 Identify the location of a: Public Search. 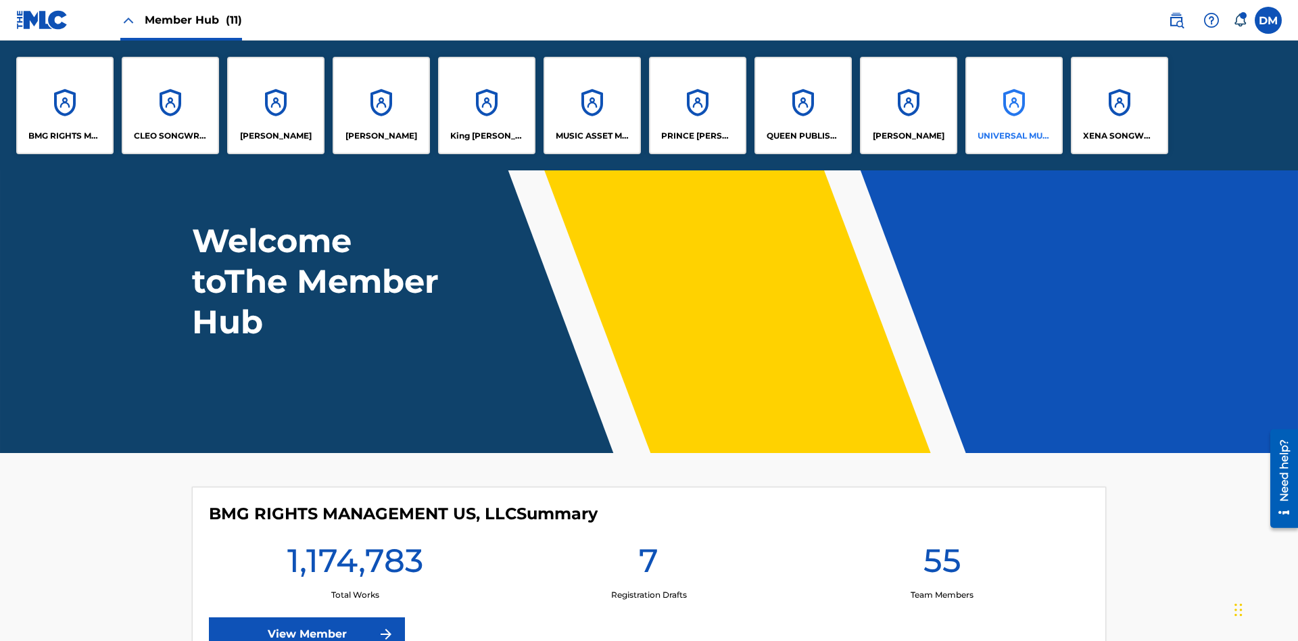
(1177, 20).